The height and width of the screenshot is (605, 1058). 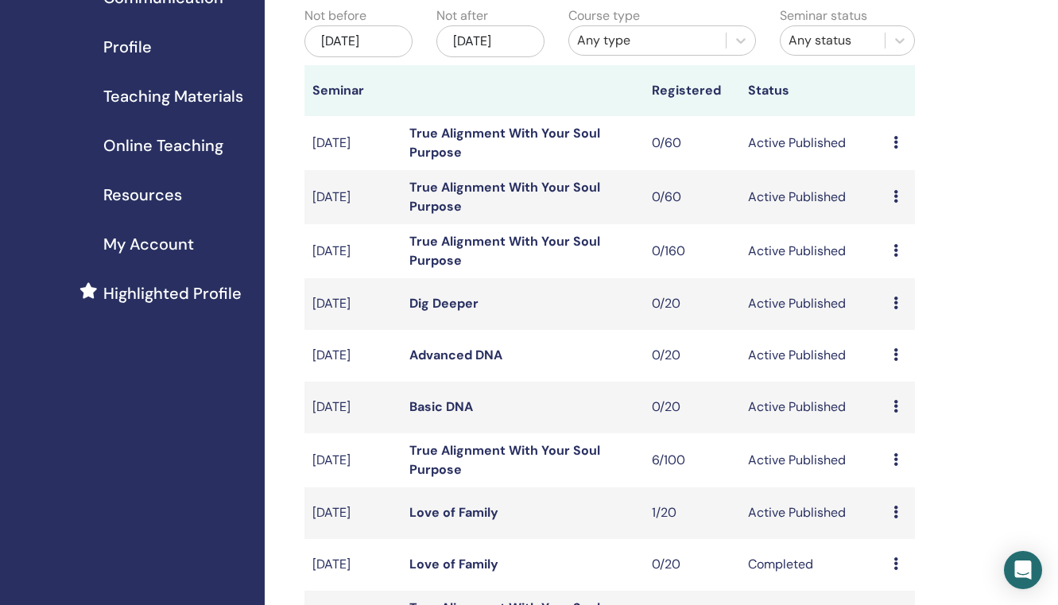 I want to click on span: Highlighted Profile, so click(x=172, y=293).